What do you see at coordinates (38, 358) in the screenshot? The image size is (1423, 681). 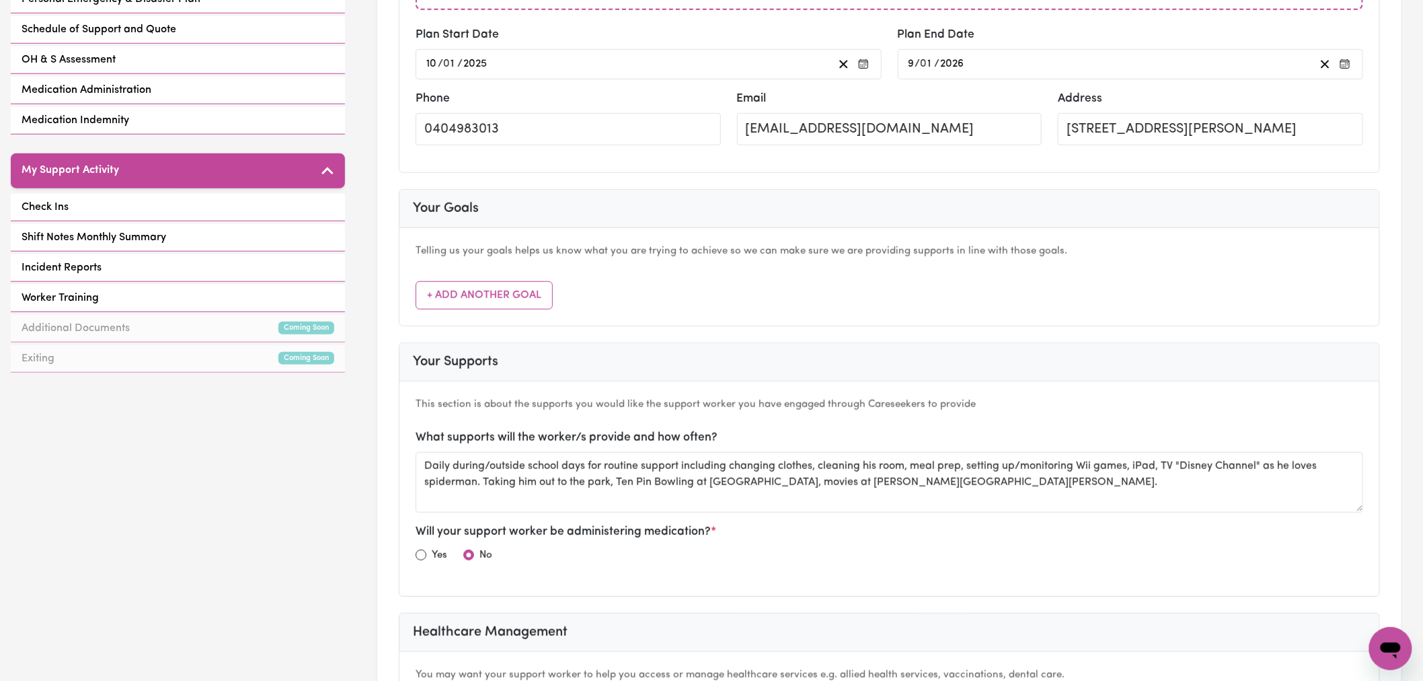 I see `span: Exiting` at bounding box center [38, 358].